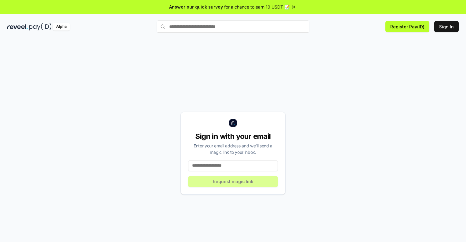 Image resolution: width=466 pixels, height=242 pixels. I want to click on img: reveel_dark, so click(17, 27).